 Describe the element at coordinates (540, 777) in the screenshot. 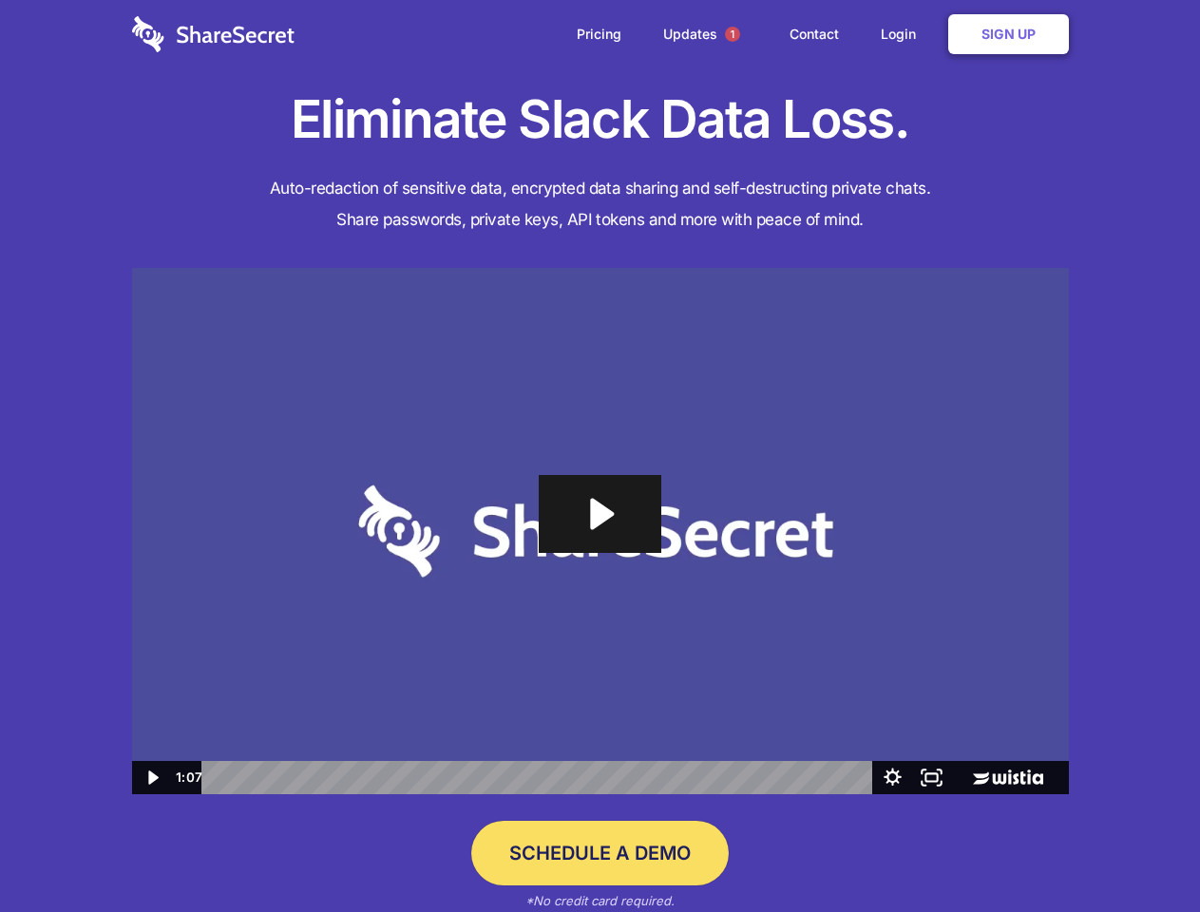

I see `div: Playbar` at that location.